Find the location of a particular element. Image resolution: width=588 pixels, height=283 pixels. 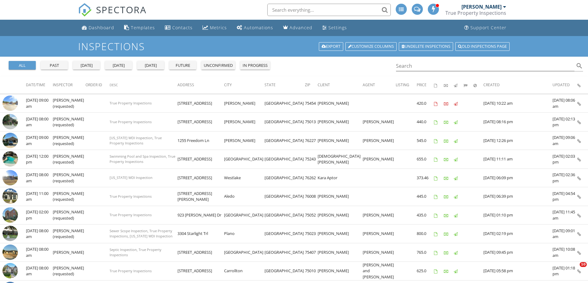

button: future is located at coordinates (183, 65).